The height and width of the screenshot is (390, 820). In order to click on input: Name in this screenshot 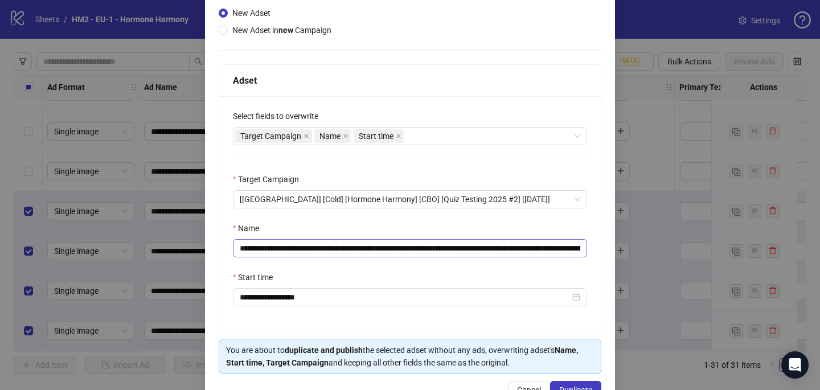, I will do `click(410, 248)`.